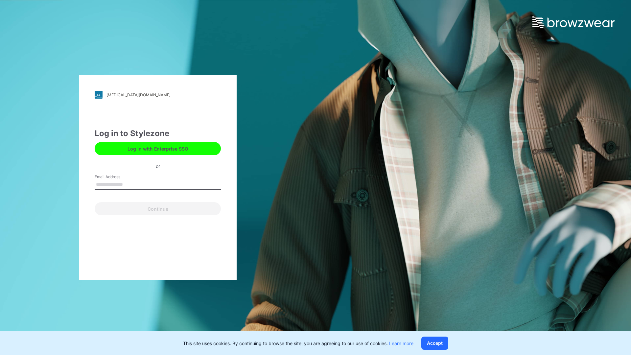 The image size is (631, 355). I want to click on div: Log in to Stylezone, so click(158, 133).